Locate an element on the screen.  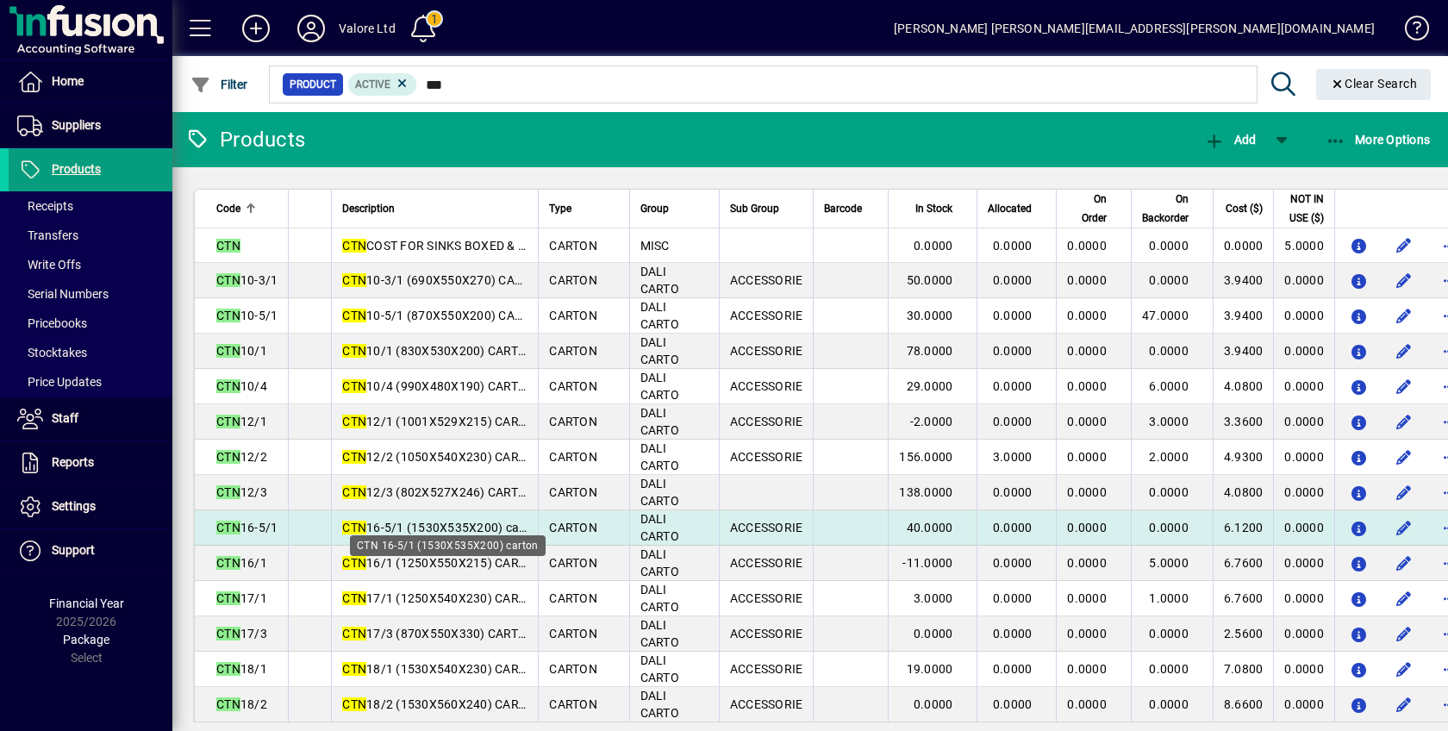
span: 47.0000 is located at coordinates (1165, 315).